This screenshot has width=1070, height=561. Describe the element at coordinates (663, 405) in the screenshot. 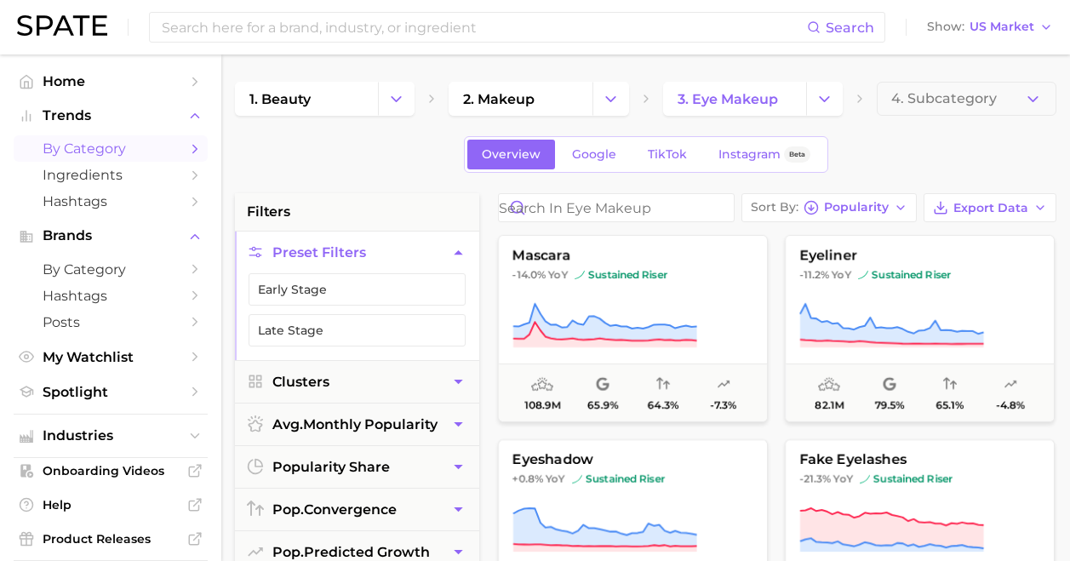

I see `span: 64.3%` at that location.